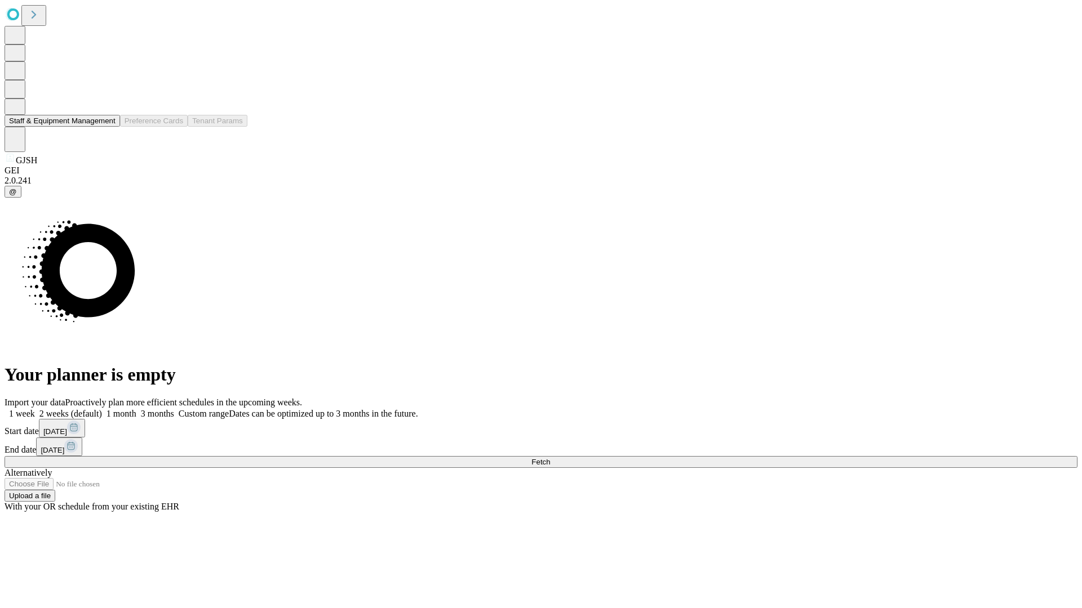 This screenshot has height=608, width=1082. What do you see at coordinates (157, 414) in the screenshot?
I see `span: 3 months` at bounding box center [157, 414].